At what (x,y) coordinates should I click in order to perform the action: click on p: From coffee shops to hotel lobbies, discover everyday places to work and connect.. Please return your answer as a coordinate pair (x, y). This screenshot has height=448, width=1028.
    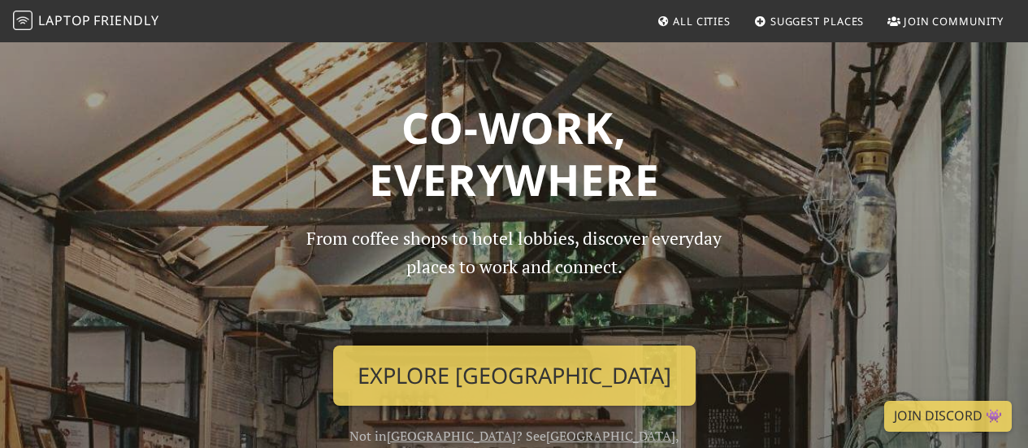
    Looking at the image, I should click on (514, 278).